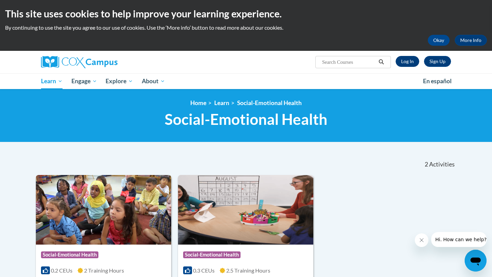  I want to click on span: 0.3 CEUs, so click(204, 271).